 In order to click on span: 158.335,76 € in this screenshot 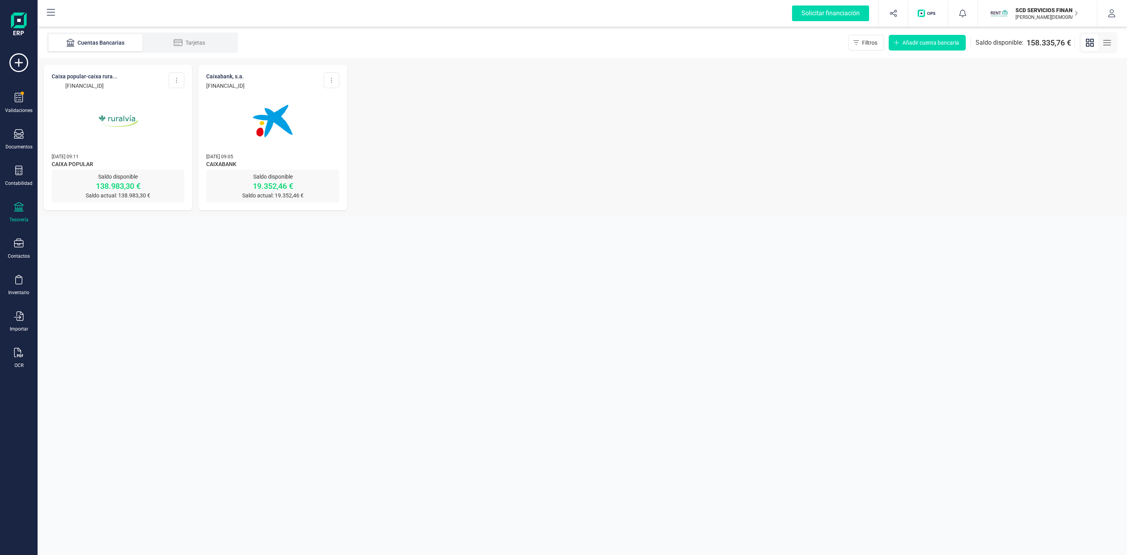, I will do `click(1049, 43)`.